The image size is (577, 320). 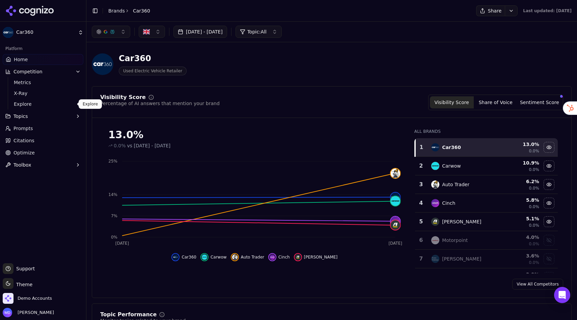 I want to click on a: Prompts, so click(x=43, y=128).